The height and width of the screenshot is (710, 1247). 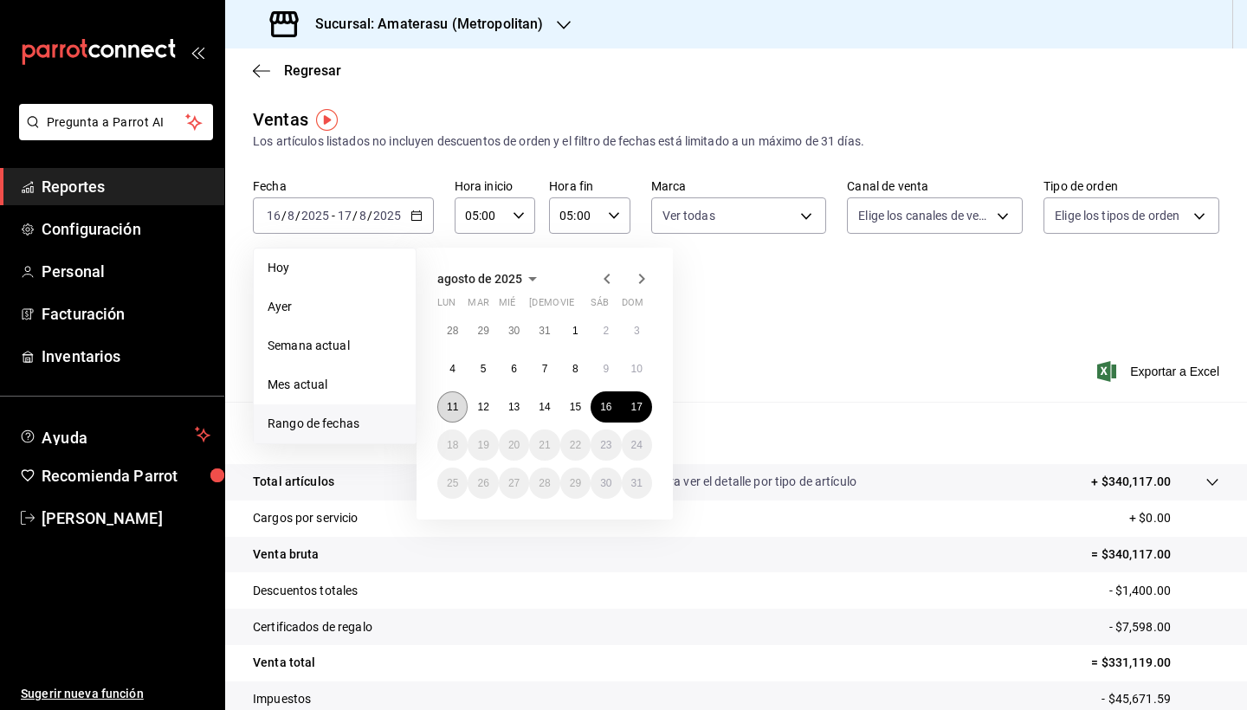 I want to click on a: Pregunta a Parrot AI, so click(x=113, y=134).